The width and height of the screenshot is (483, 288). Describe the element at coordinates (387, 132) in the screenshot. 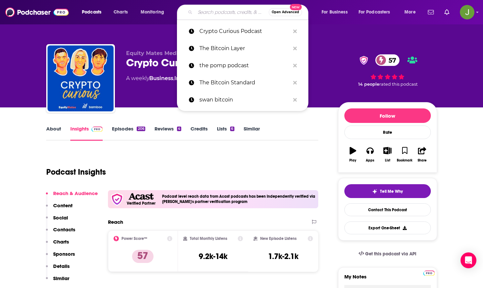

I see `div: Rate` at that location.